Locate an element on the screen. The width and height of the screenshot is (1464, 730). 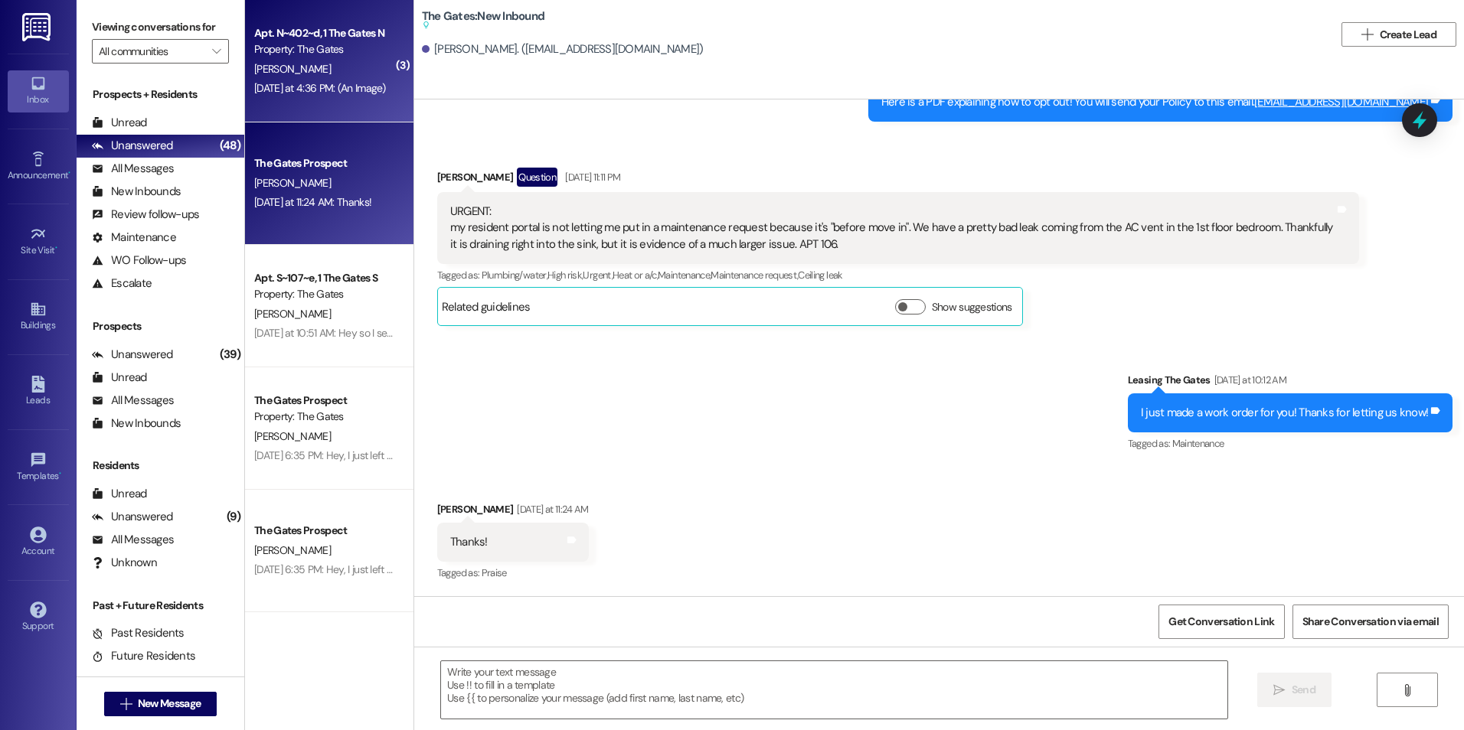
a: Buildings is located at coordinates (38, 317).